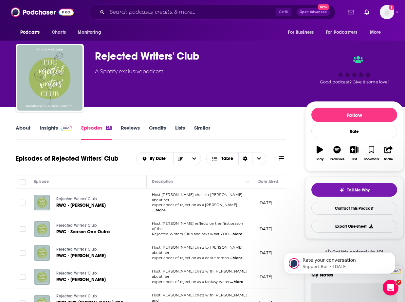 The width and height of the screenshot is (405, 302). I want to click on div: Bookmark, so click(372, 160).